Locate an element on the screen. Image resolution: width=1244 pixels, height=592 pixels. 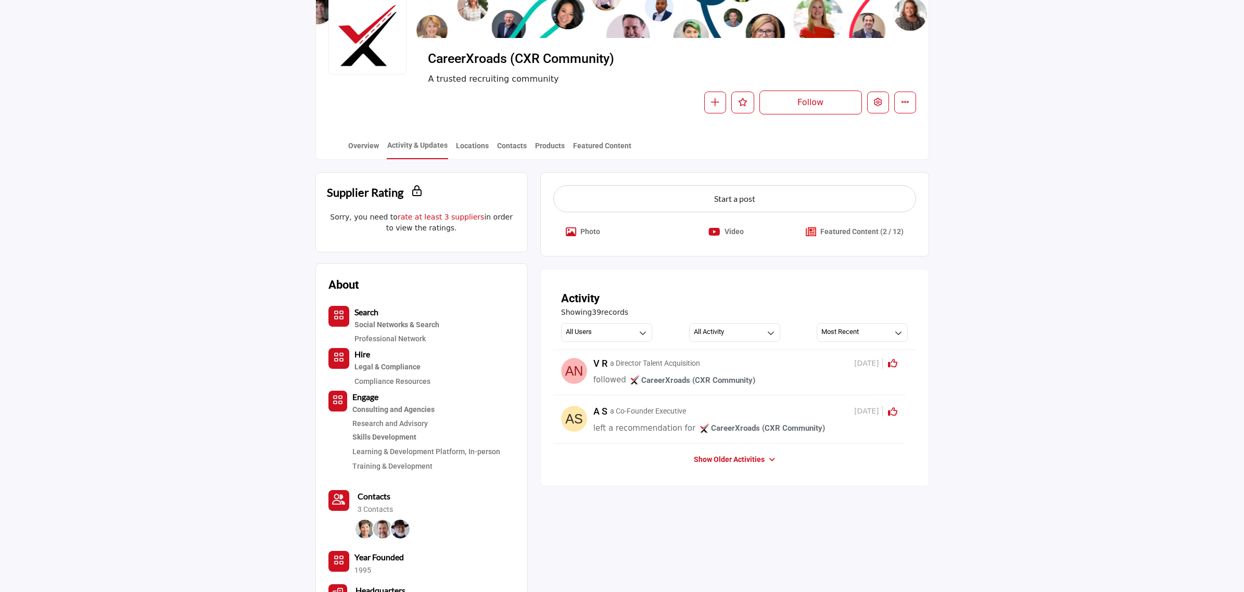
p: Video is located at coordinates (734, 232).